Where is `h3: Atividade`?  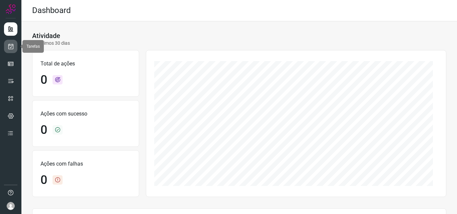 h3: Atividade is located at coordinates (46, 36).